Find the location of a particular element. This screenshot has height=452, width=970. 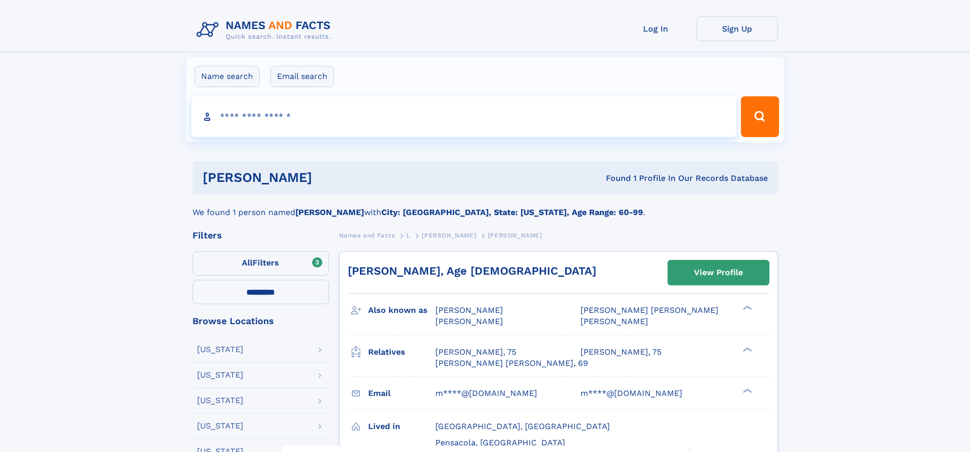

h3: Lived in is located at coordinates (402, 426).